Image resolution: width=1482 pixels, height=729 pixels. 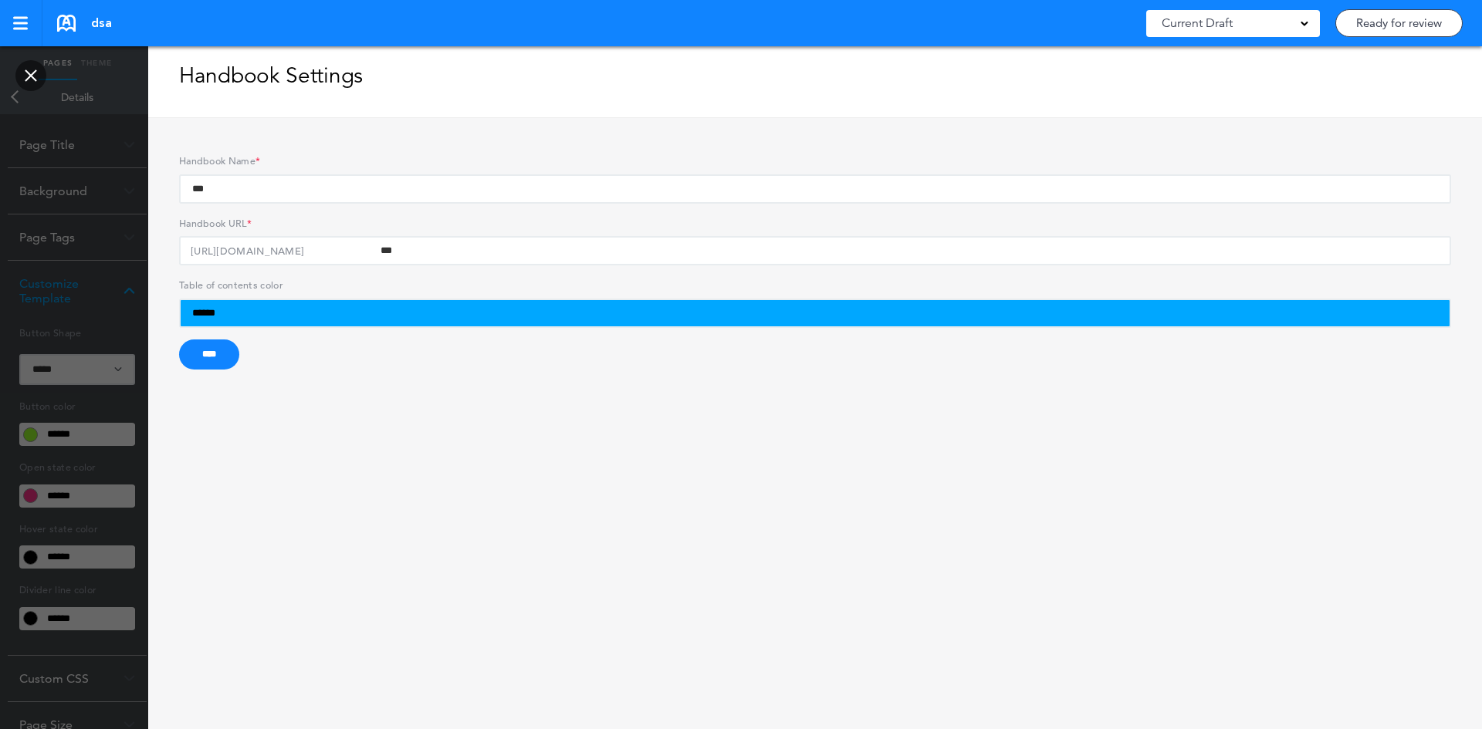 What do you see at coordinates (815, 313) in the screenshot?
I see `input: Table of contents color` at bounding box center [815, 313].